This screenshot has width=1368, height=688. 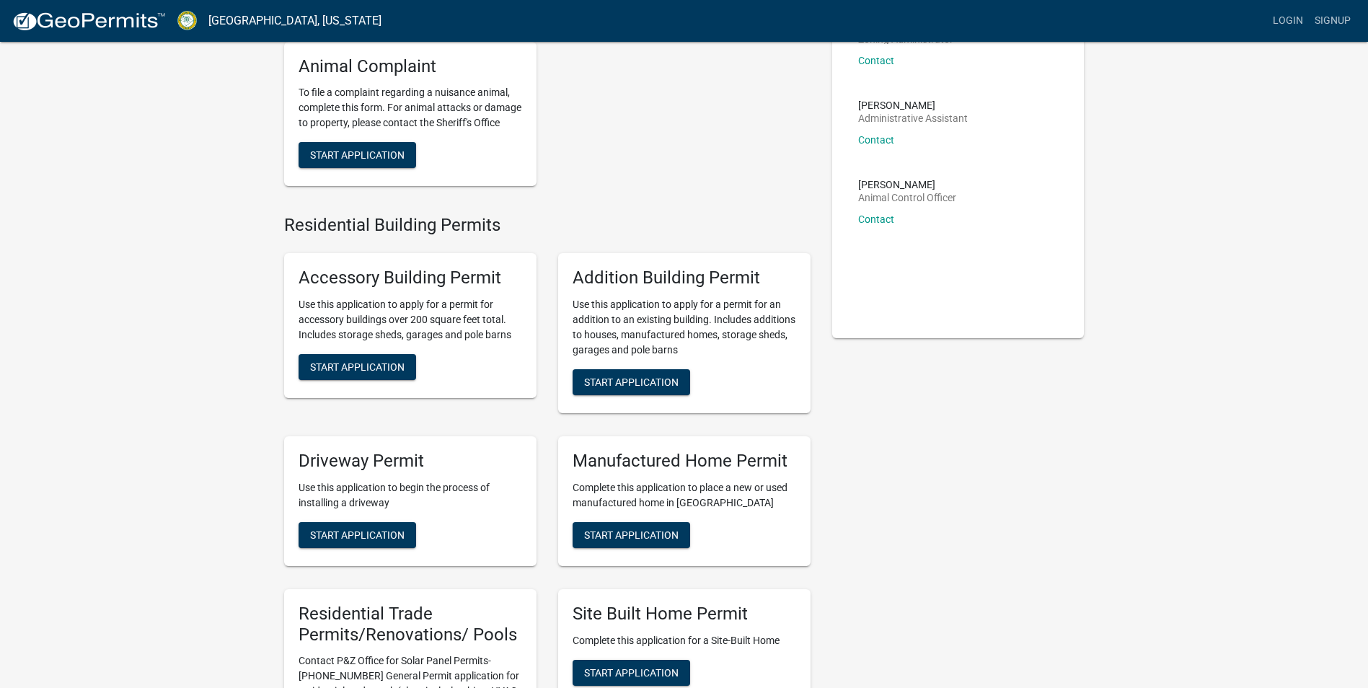 What do you see at coordinates (684, 461) in the screenshot?
I see `h5: Manufactured Home Permit` at bounding box center [684, 461].